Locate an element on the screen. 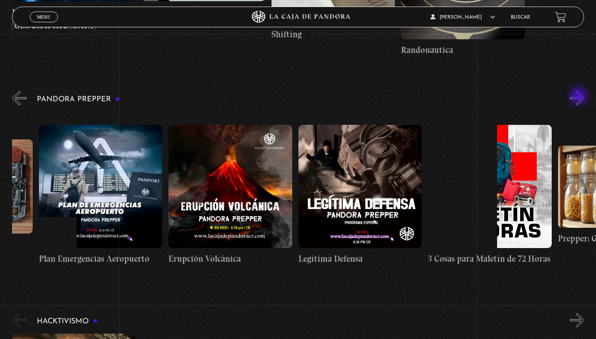 This screenshot has width=596, height=339. span: Menu is located at coordinates (43, 17).